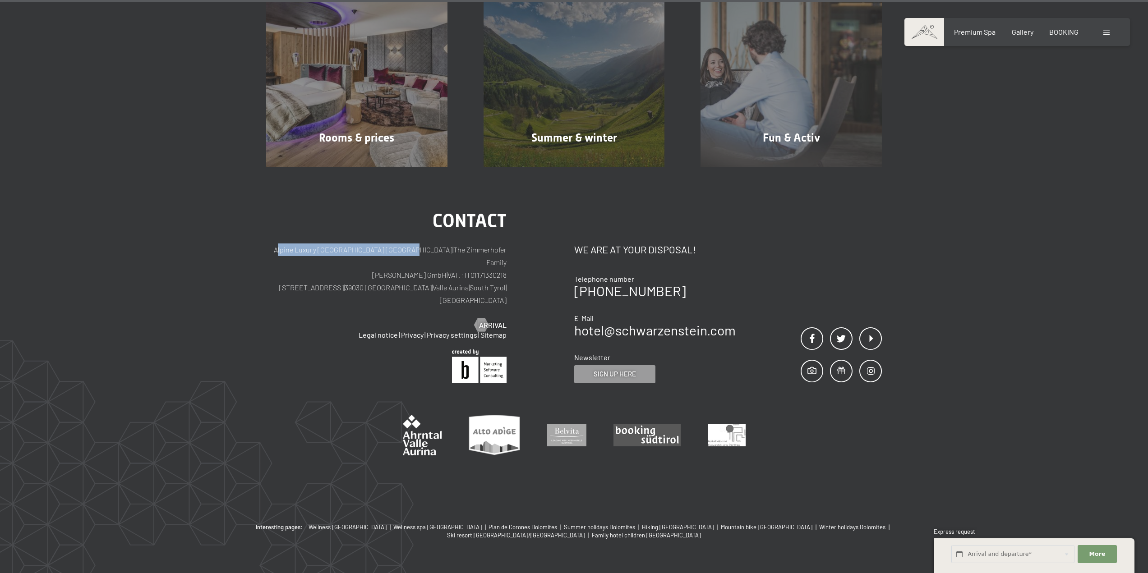 The width and height of the screenshot is (1148, 573). What do you see at coordinates (494, 335) in the screenshot?
I see `a: Sitemap` at bounding box center [494, 335].